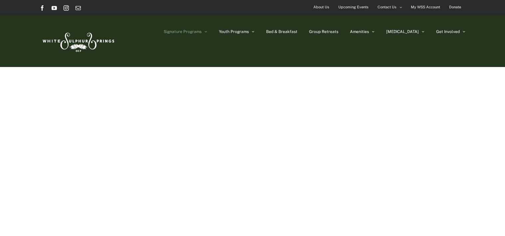 The width and height of the screenshot is (505, 236). What do you see at coordinates (185, 32) in the screenshot?
I see `a: Signature Programs` at bounding box center [185, 32].